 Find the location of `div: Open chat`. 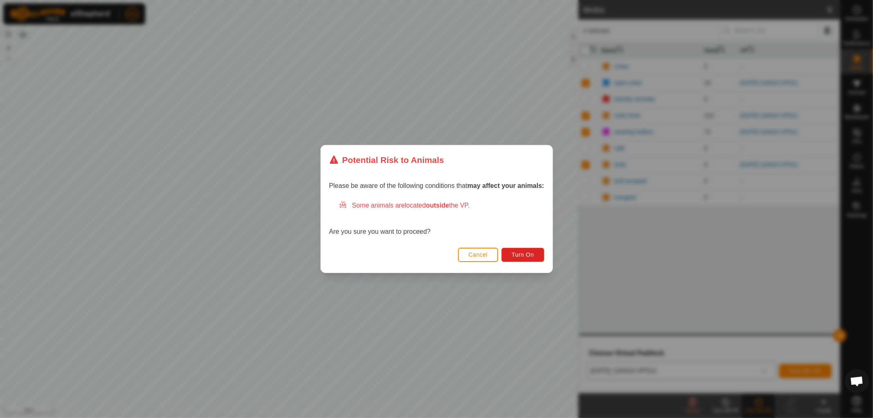

div: Open chat is located at coordinates (857, 381).